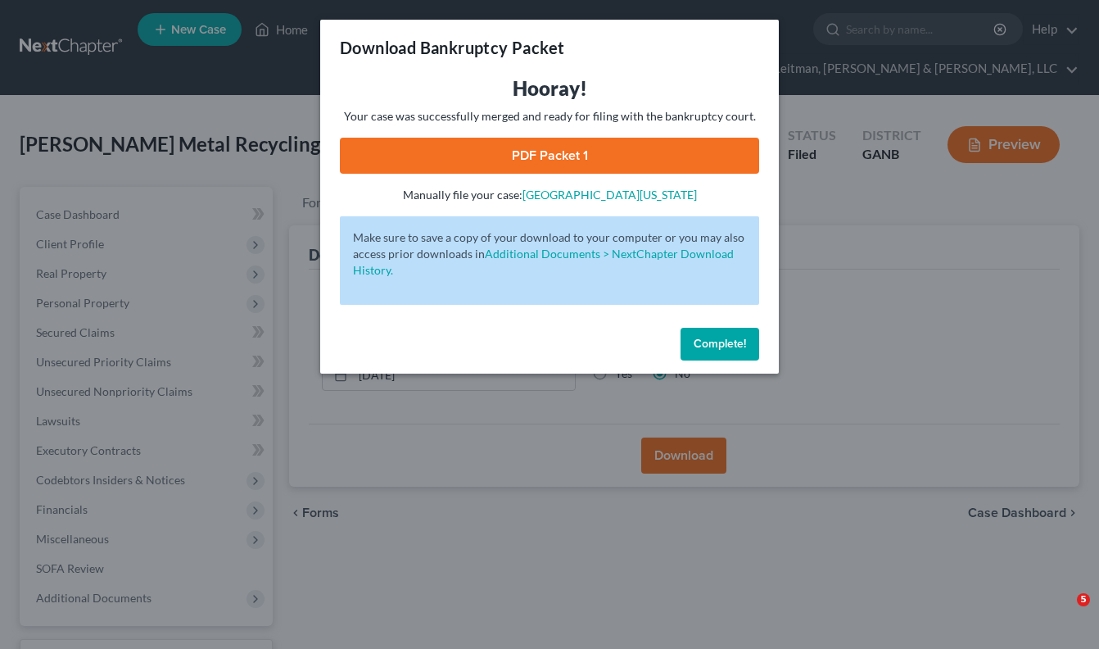 The width and height of the screenshot is (1099, 649). What do you see at coordinates (550, 156) in the screenshot?
I see `a: PDF Packet 1` at bounding box center [550, 156].